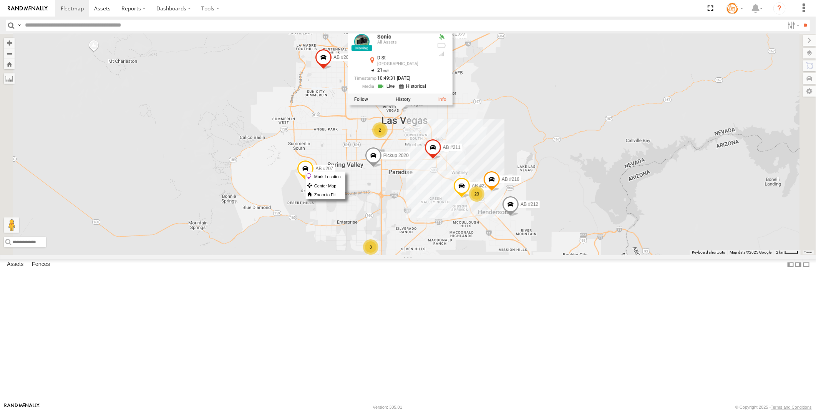 This screenshot has height=411, width=816. Describe the element at coordinates (530, 204) in the screenshot. I see `span: AB #212` at that location.